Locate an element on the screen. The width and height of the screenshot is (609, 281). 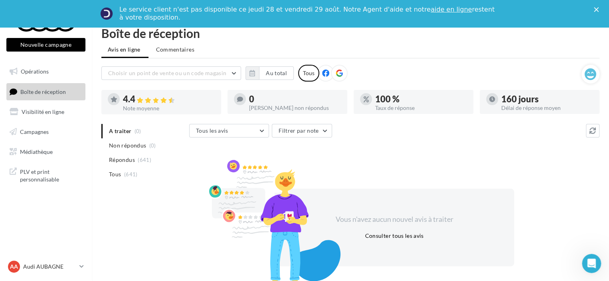
span: PLV et print personnalisable is located at coordinates (51, 174).